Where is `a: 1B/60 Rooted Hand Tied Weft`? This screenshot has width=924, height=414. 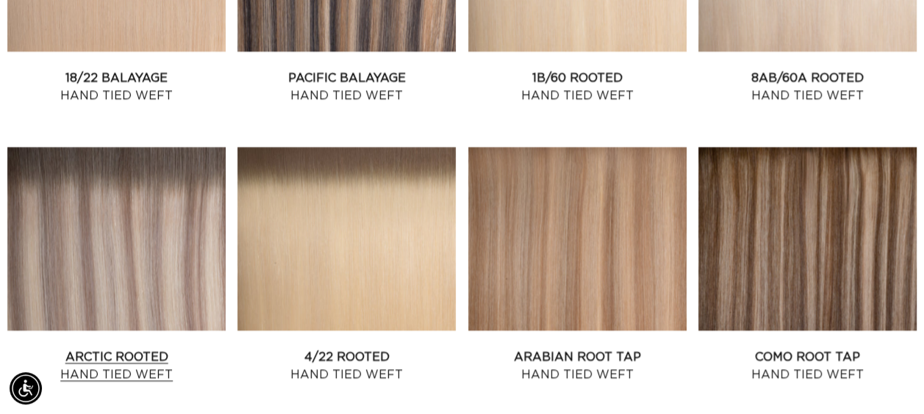
a: 1B/60 Rooted Hand Tied Weft is located at coordinates (577, 87).